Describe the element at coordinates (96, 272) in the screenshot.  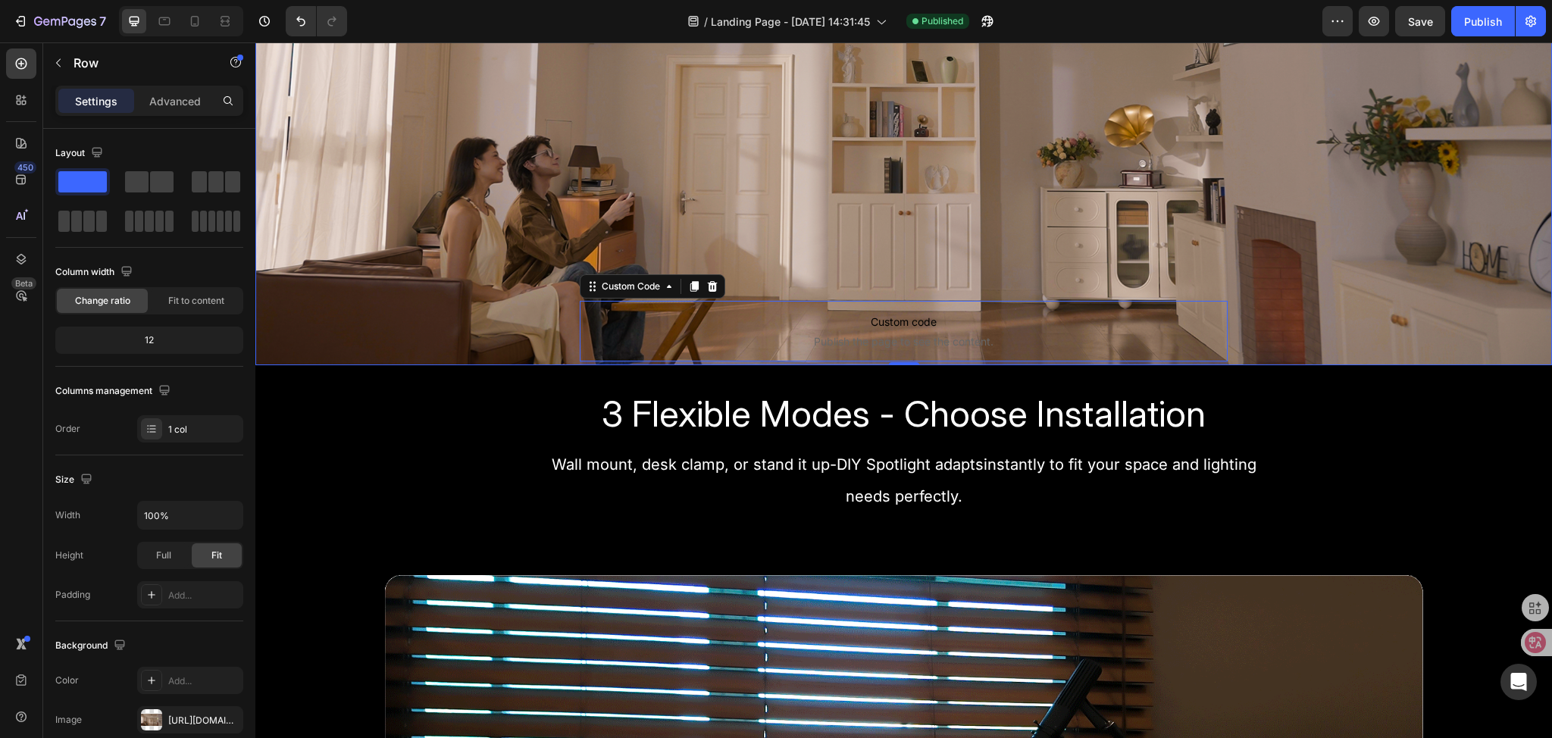
I see `div: Column width` at that location.